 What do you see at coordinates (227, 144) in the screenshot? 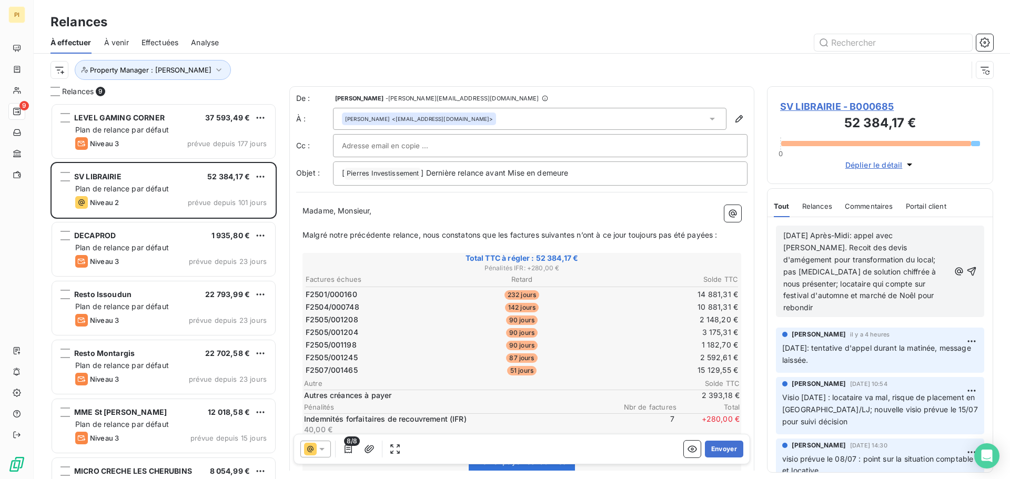
I see `span: prévue depuis 177 jours` at bounding box center [227, 144].